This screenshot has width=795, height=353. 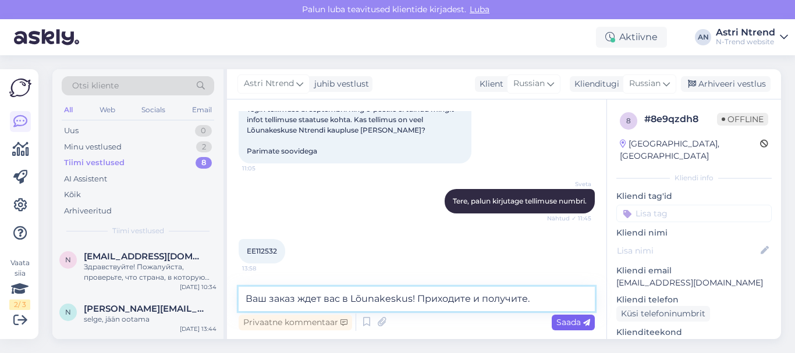 I want to click on div: 2, so click(x=204, y=147).